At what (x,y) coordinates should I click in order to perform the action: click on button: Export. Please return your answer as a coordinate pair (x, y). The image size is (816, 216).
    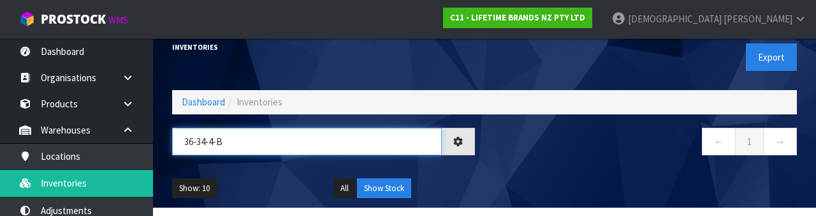
    Looking at the image, I should click on (771, 57).